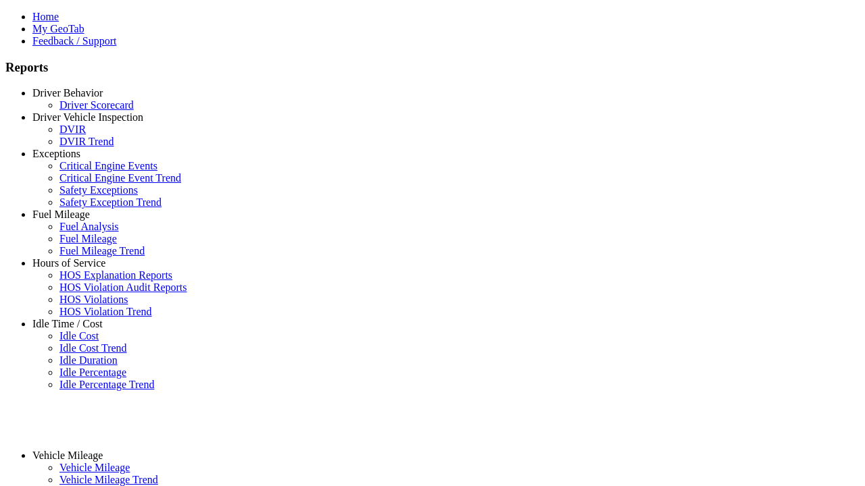 The width and height of the screenshot is (865, 486). Describe the element at coordinates (109, 480) in the screenshot. I see `a: Vehicle Mileage Trend` at that location.